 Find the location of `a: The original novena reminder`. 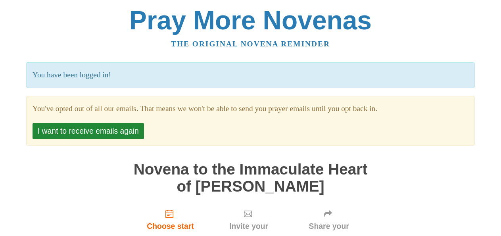

a: The original novena reminder is located at coordinates (250, 44).